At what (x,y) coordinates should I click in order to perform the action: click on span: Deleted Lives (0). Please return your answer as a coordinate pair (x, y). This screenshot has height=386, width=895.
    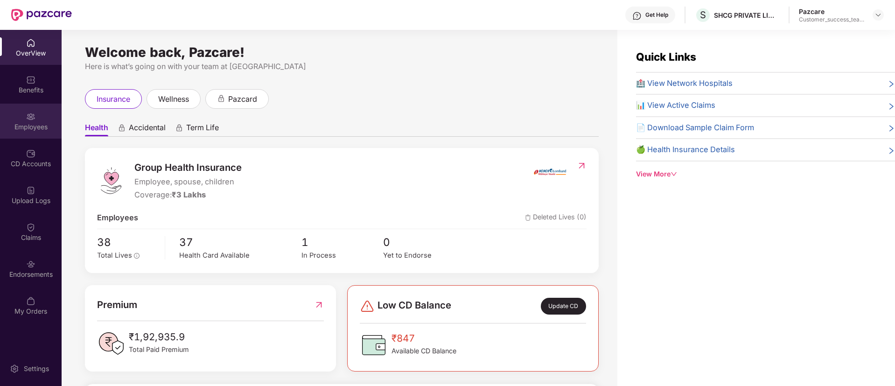
    Looking at the image, I should click on (556, 218).